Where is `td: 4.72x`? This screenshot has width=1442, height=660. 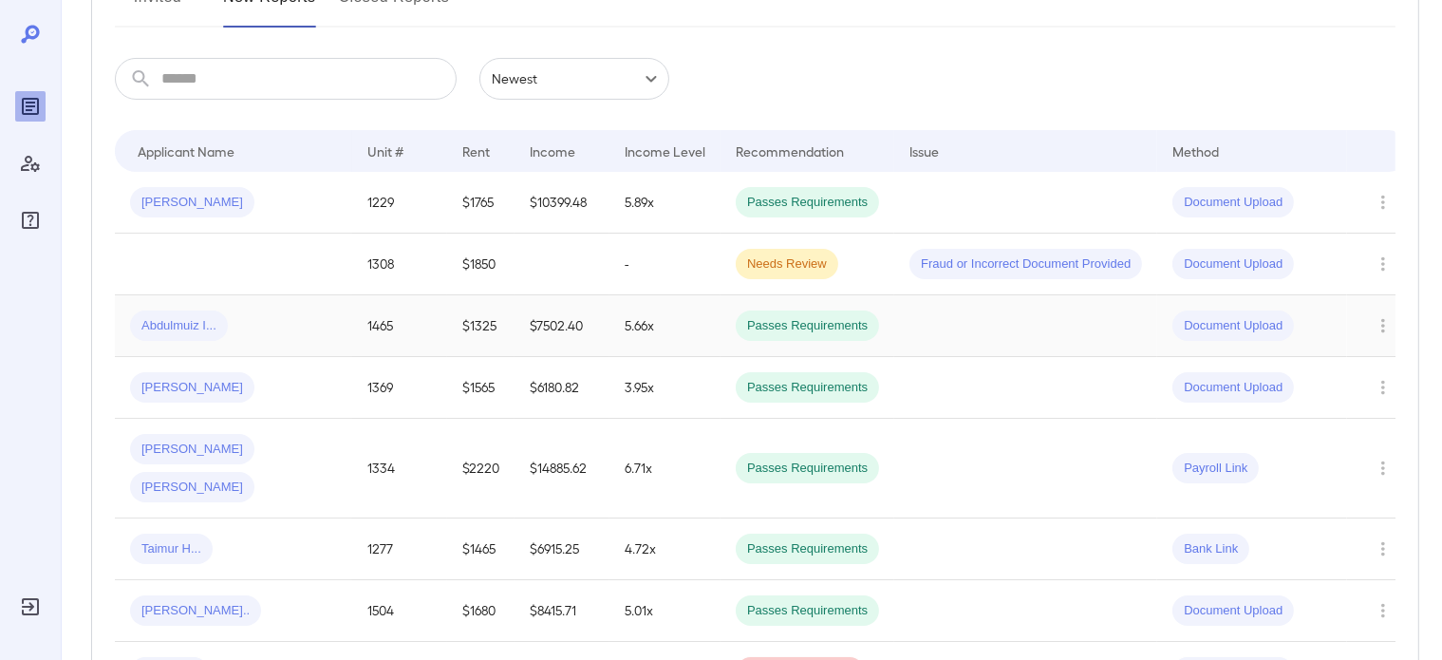 td: 4.72x is located at coordinates (665, 549).